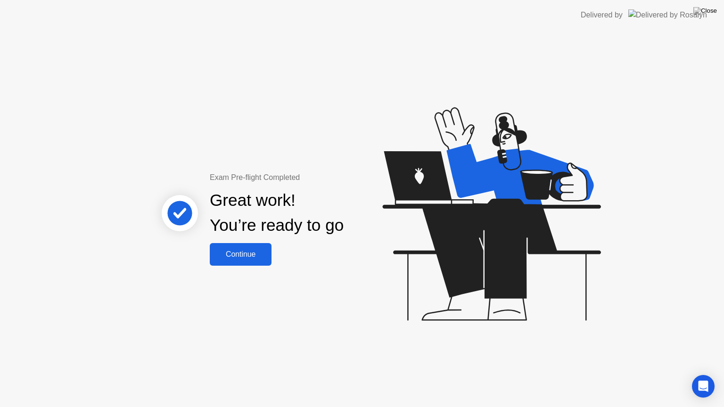  What do you see at coordinates (240, 254) in the screenshot?
I see `div: Continue` at bounding box center [240, 254].